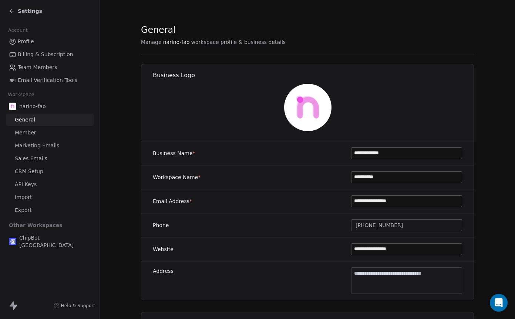 This screenshot has height=319, width=515. I want to click on label: Website, so click(163, 249).